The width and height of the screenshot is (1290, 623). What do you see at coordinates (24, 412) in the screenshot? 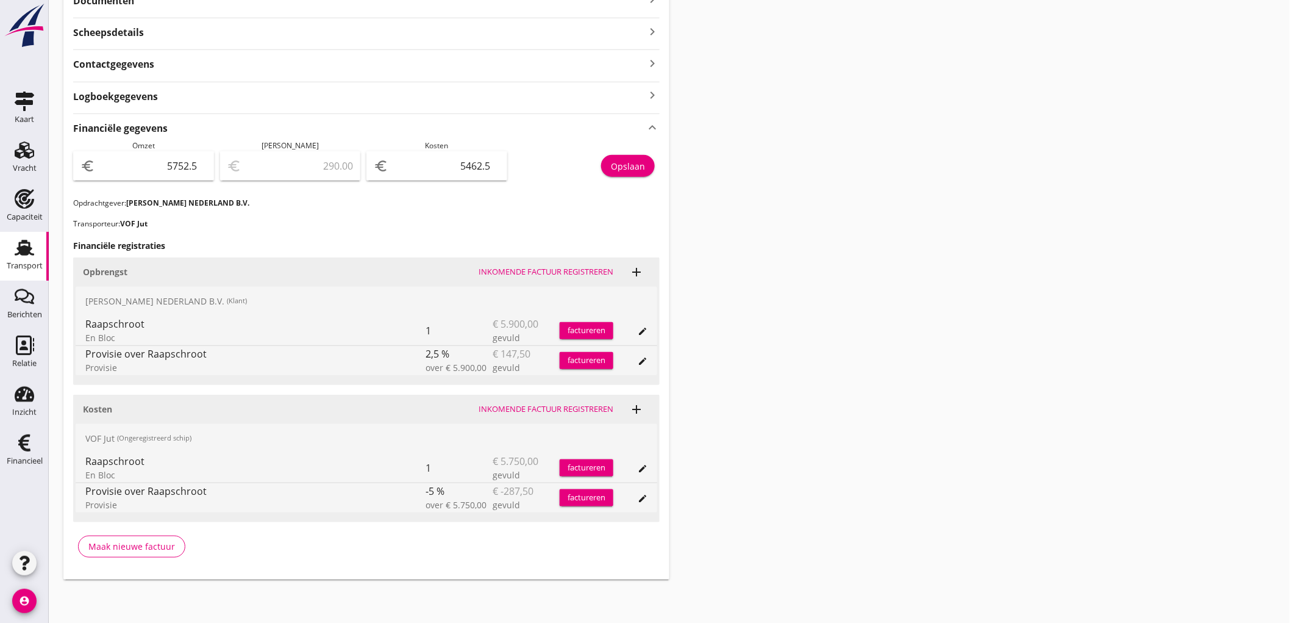
I see `div: Inzicht` at bounding box center [24, 412].